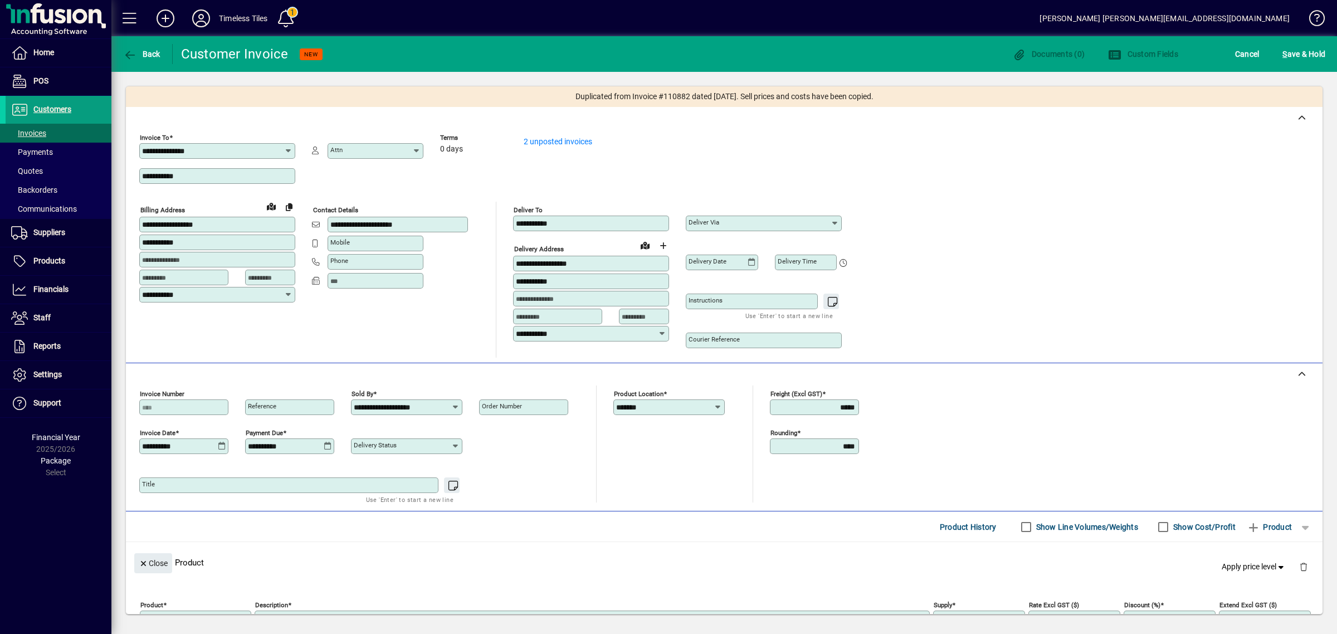 This screenshot has height=634, width=1337. What do you see at coordinates (58, 133) in the screenshot?
I see `a: Invoices` at bounding box center [58, 133].